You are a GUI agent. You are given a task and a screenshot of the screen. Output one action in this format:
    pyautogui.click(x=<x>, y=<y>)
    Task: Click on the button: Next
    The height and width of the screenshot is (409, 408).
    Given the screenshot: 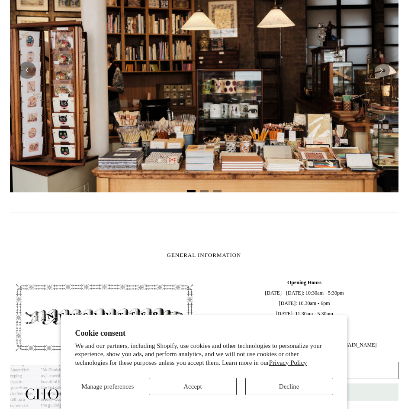 What is the action you would take?
    pyautogui.click(x=381, y=70)
    